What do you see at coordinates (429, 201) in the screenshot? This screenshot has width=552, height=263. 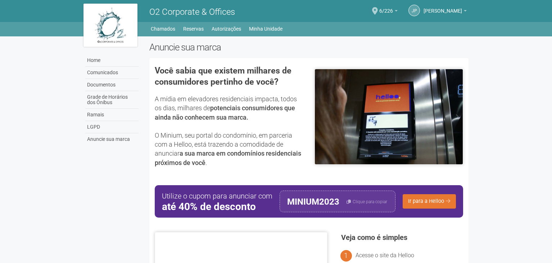 I see `a: Ir para a Helloo` at bounding box center [429, 201].